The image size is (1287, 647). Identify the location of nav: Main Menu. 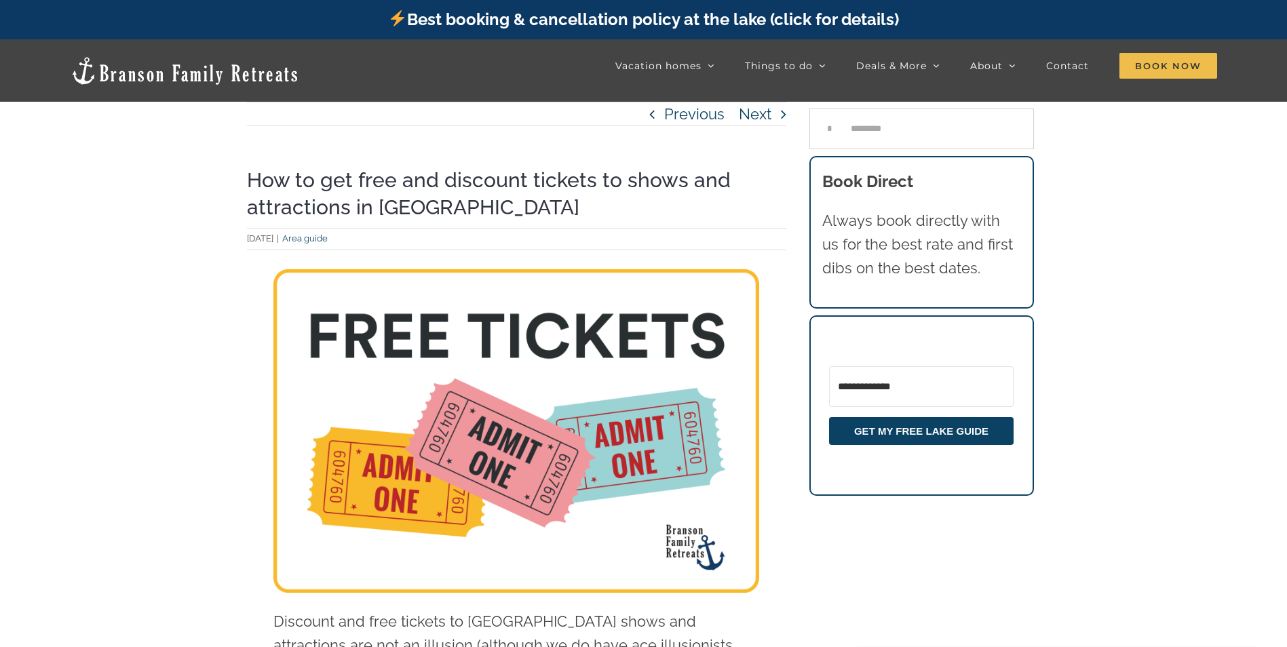
(916, 66).